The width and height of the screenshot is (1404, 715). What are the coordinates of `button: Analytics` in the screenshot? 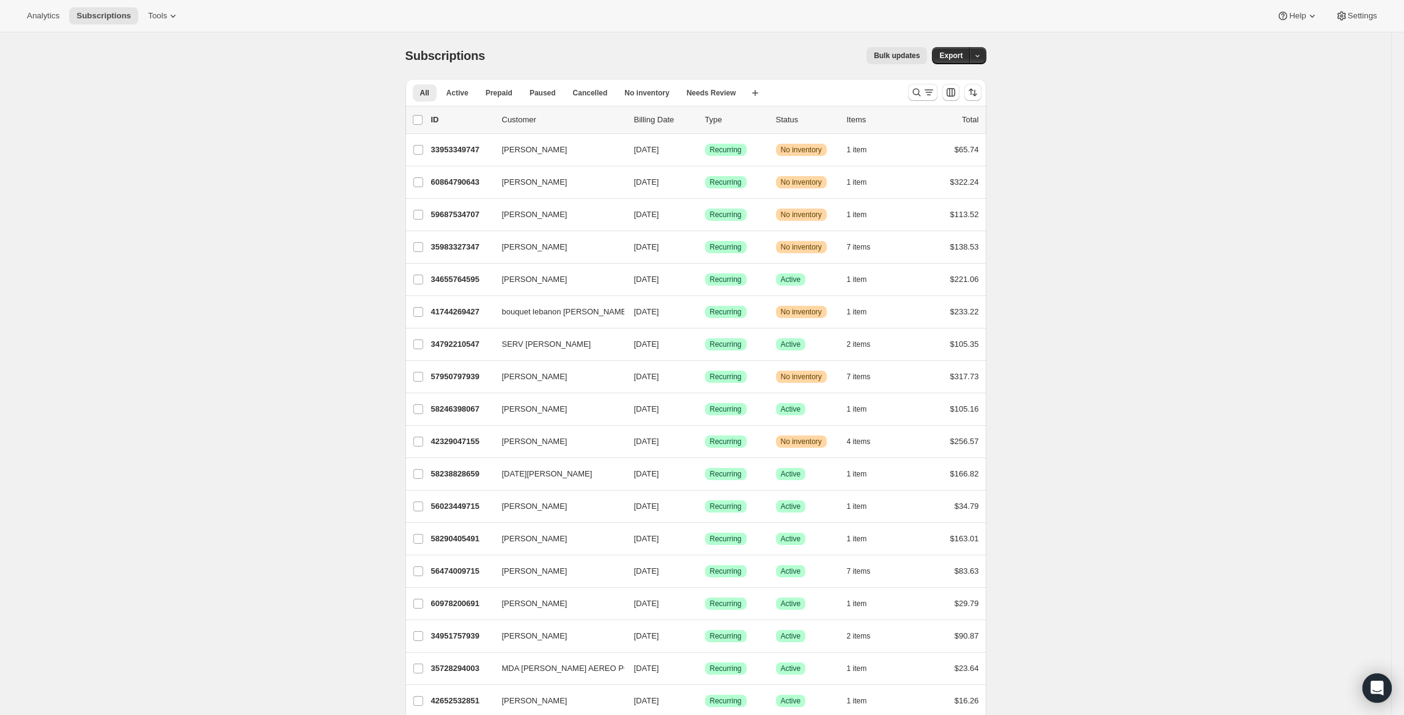 It's located at (43, 16).